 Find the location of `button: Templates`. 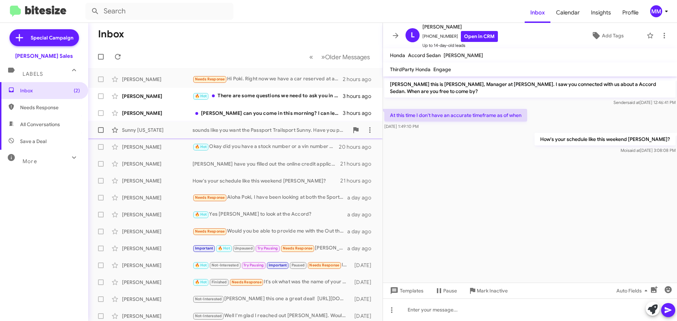

button: Templates is located at coordinates (406, 291).